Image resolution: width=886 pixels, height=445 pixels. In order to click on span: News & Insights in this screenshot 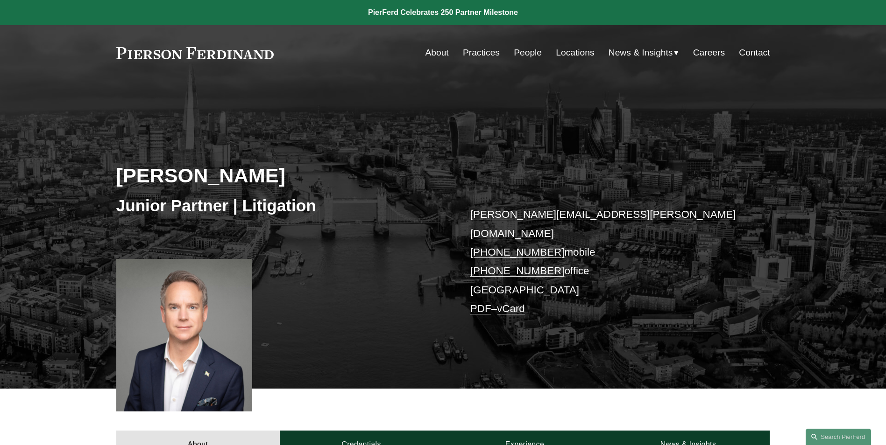, I will do `click(641, 53)`.